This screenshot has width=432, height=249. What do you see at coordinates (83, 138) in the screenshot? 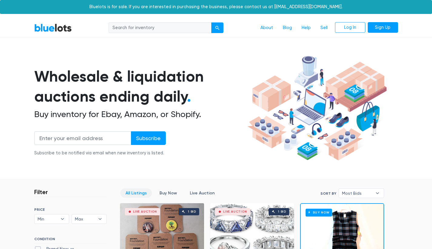
I see `input: Enter your email address` at bounding box center [83, 138].